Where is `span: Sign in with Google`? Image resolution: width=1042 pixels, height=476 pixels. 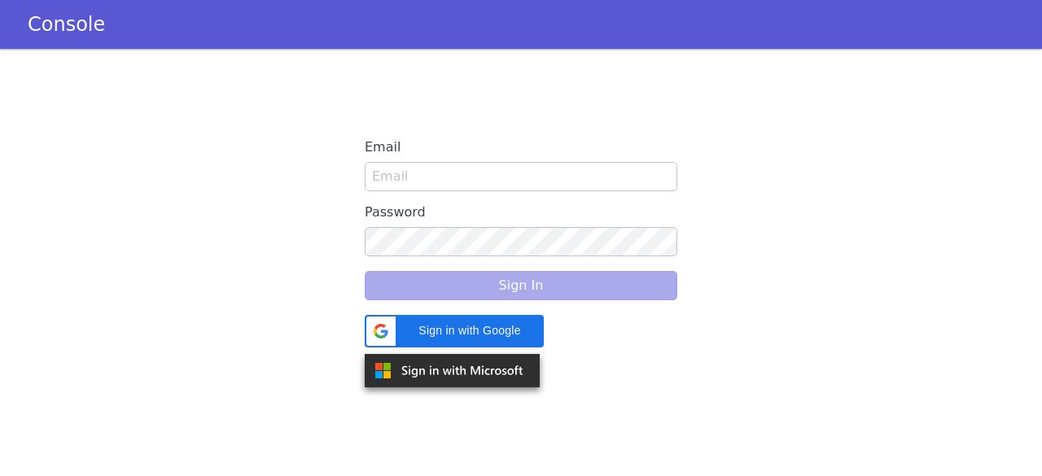
span: Sign in with Google is located at coordinates (470, 331).